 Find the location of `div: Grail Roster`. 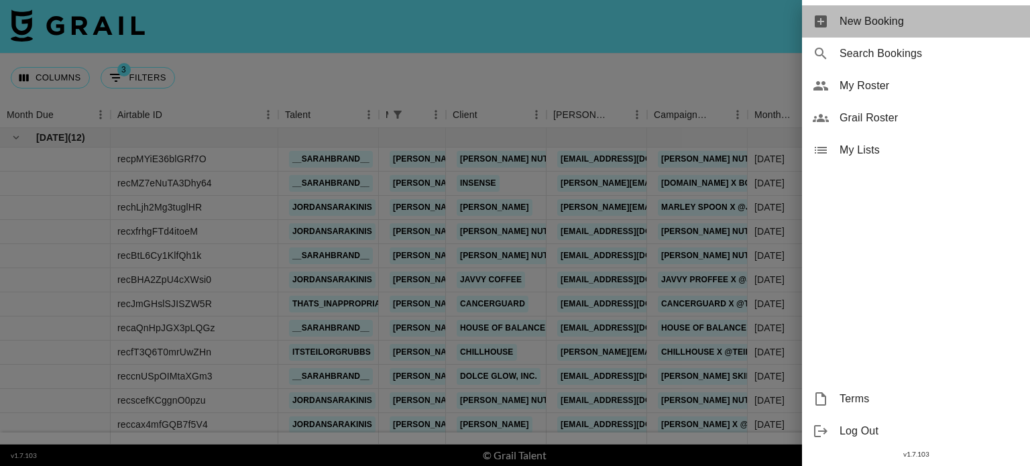

div: Grail Roster is located at coordinates (916, 118).